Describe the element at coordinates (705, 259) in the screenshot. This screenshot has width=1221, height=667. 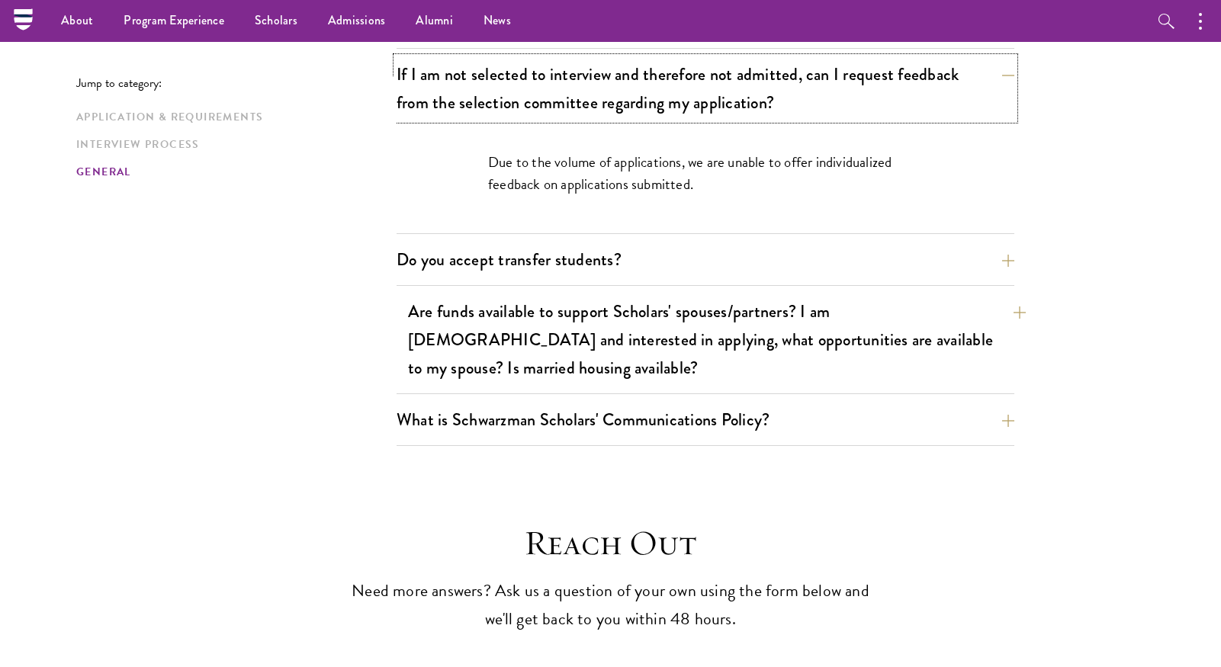
I see `button: Do you accept transfer students?` at that location.